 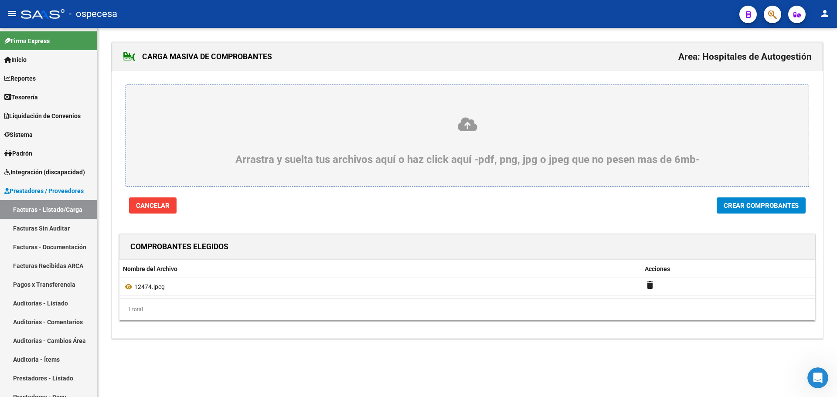 What do you see at coordinates (467, 141) in the screenshot?
I see `div: Arrastra y suelta tus archivos aquí o haz click aquí -pdf, png, jpg o jpeg que no pesen mas de 6mb-` at bounding box center [467, 141].